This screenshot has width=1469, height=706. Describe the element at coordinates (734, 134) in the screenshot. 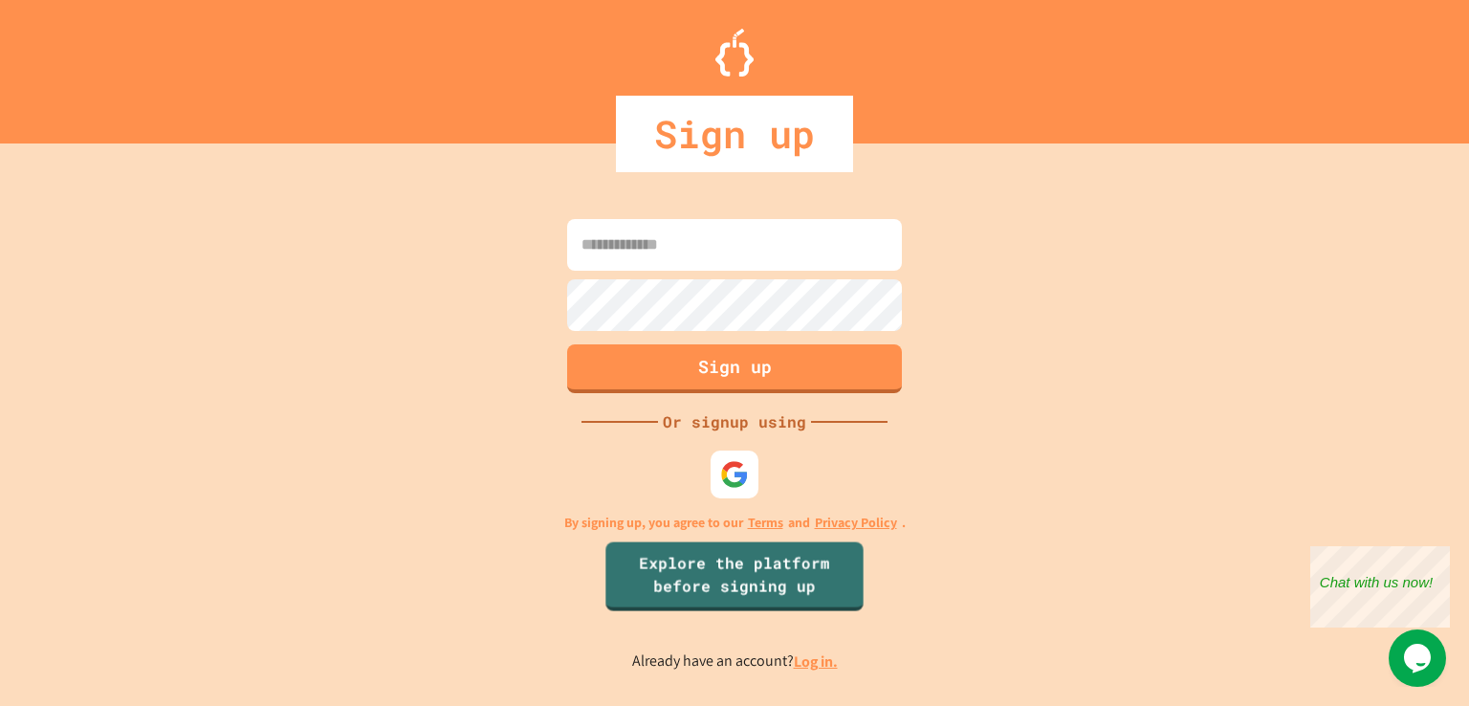

I see `div: Sign up` at that location.